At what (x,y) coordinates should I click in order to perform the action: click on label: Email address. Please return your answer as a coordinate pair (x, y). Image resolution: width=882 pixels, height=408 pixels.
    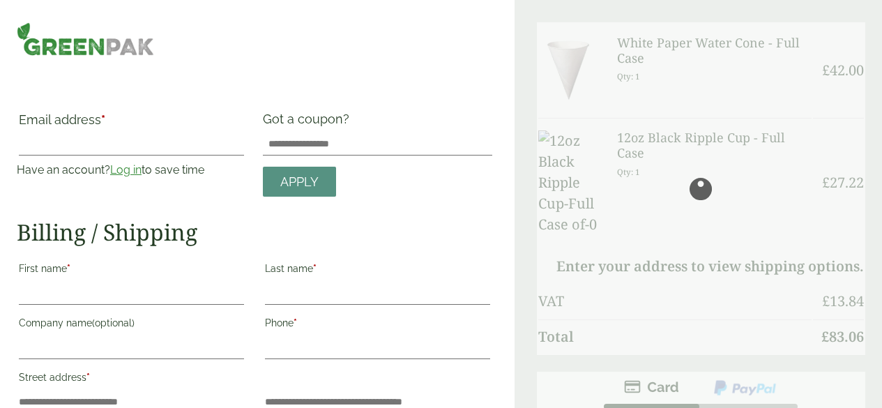
    Looking at the image, I should click on (131, 123).